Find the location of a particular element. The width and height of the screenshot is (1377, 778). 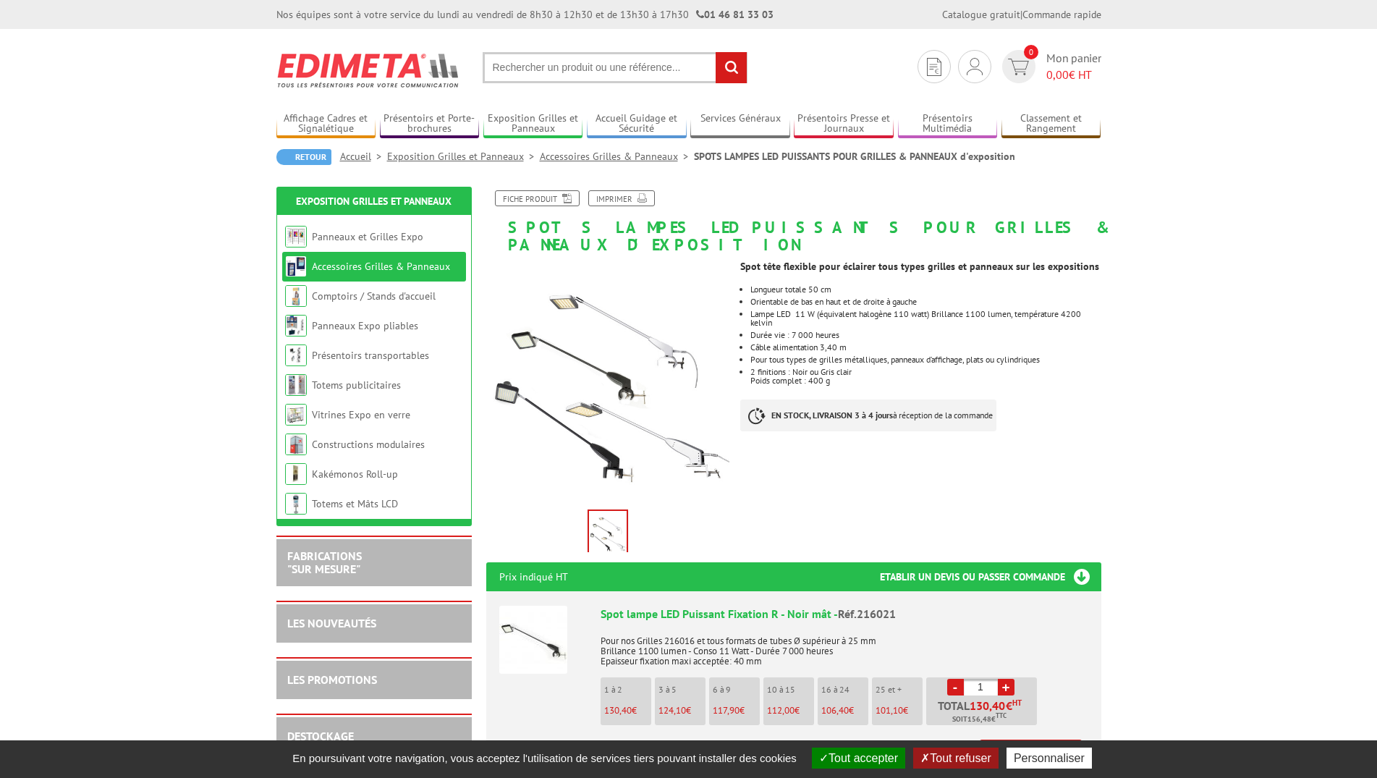

img: Edimeta is located at coordinates (368, 70).